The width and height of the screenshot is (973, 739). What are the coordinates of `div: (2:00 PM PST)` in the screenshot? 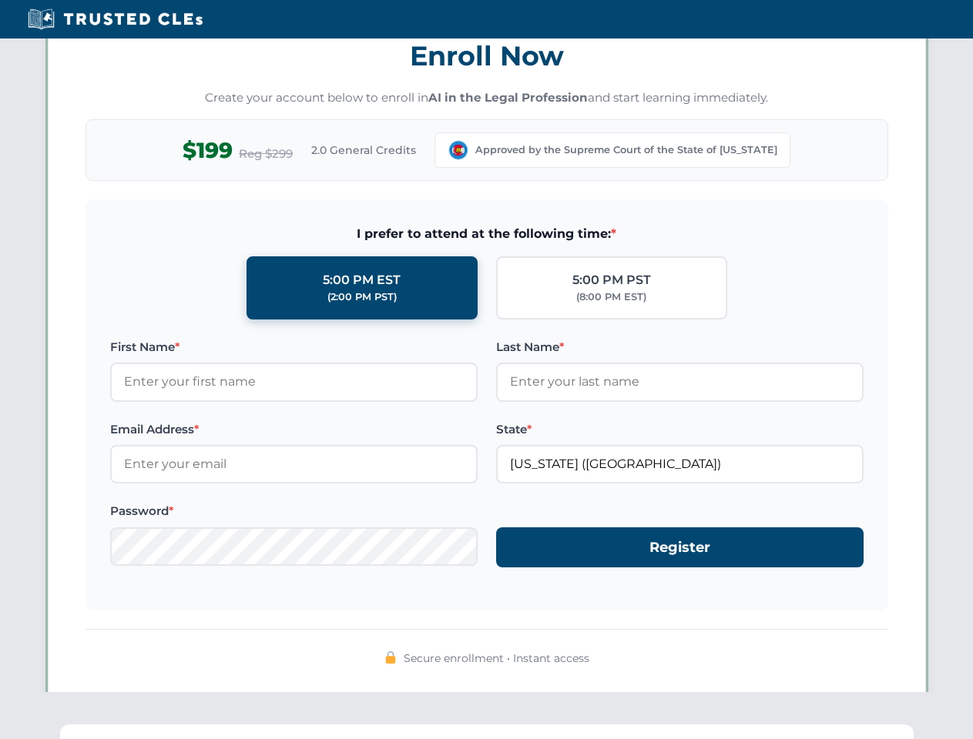 It's located at (362, 297).